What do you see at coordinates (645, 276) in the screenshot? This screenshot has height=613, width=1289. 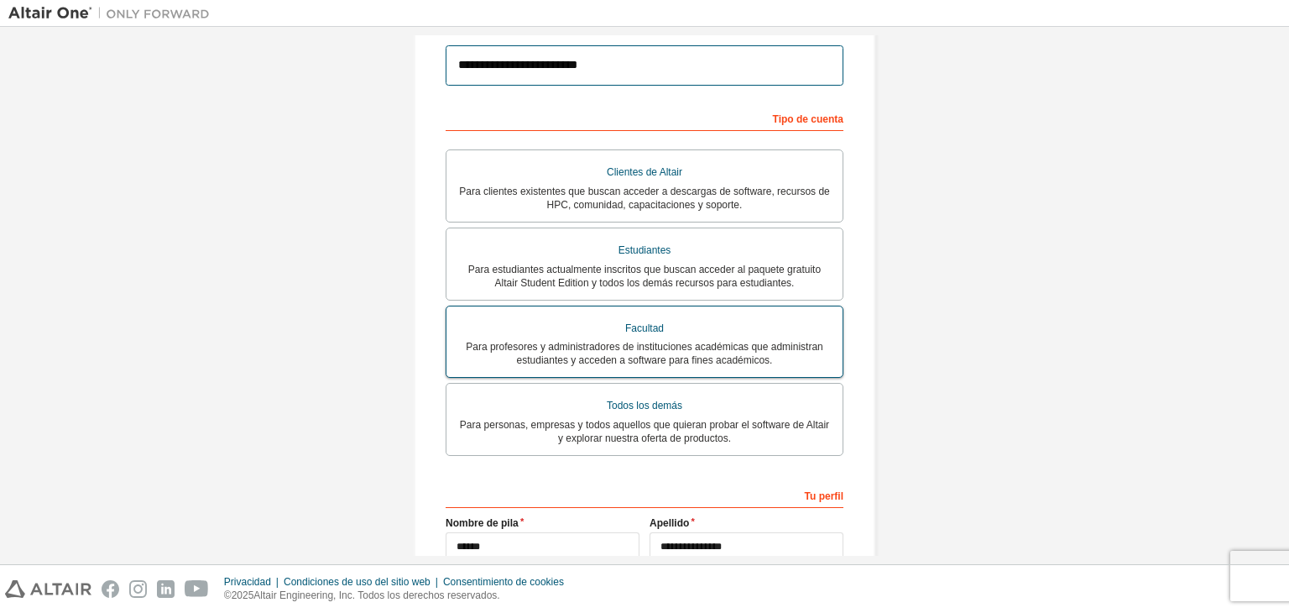 I see `font: Para estudiantes actualmente inscritos que buscan acceder al paquete gratuito Altair Student Edit...` at bounding box center [645, 276].